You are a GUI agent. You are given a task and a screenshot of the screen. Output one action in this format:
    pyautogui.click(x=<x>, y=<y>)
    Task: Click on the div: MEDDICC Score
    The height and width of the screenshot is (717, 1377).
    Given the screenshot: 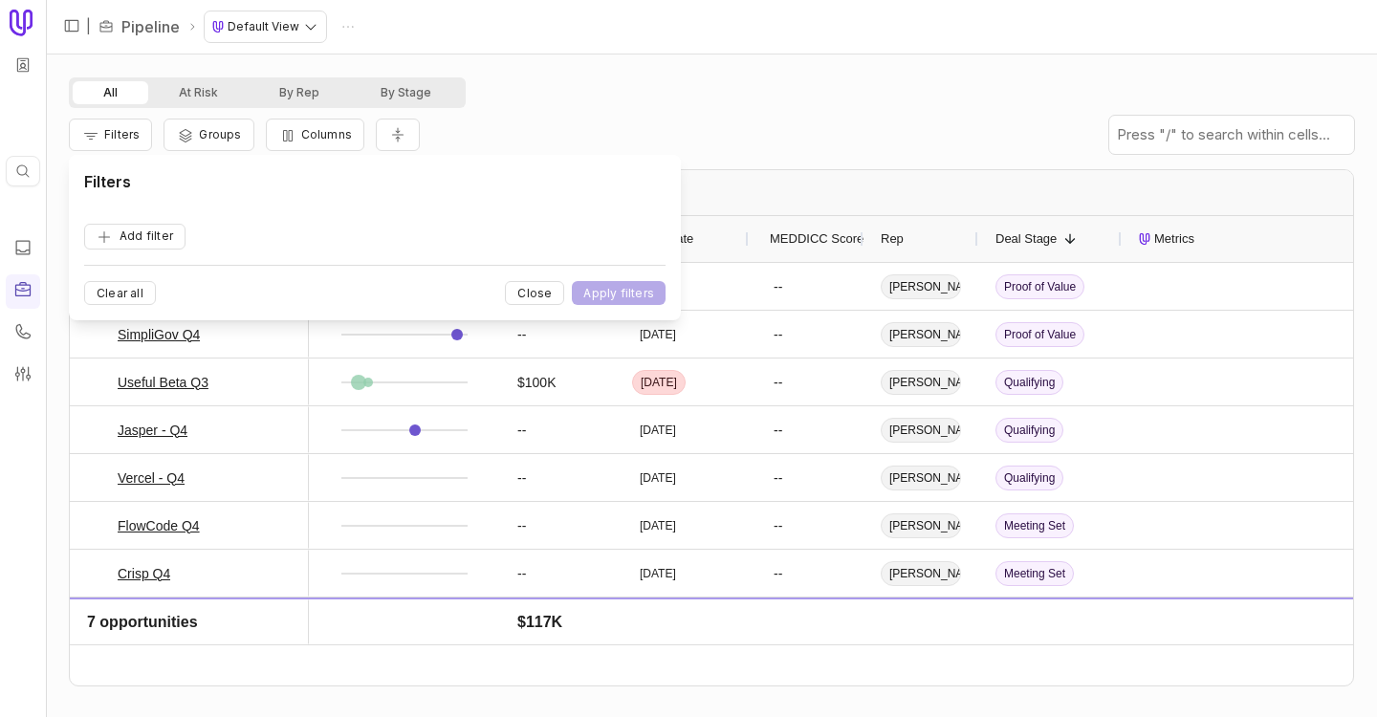 What is the action you would take?
    pyautogui.click(x=806, y=239)
    